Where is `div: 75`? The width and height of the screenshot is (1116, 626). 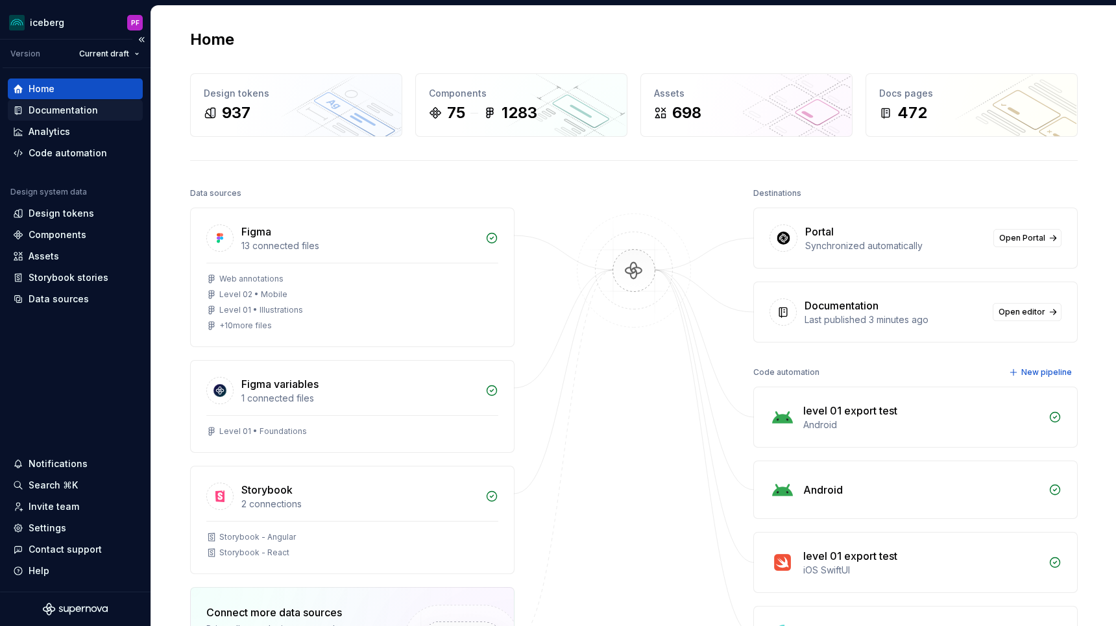
div: 75 is located at coordinates (456, 113).